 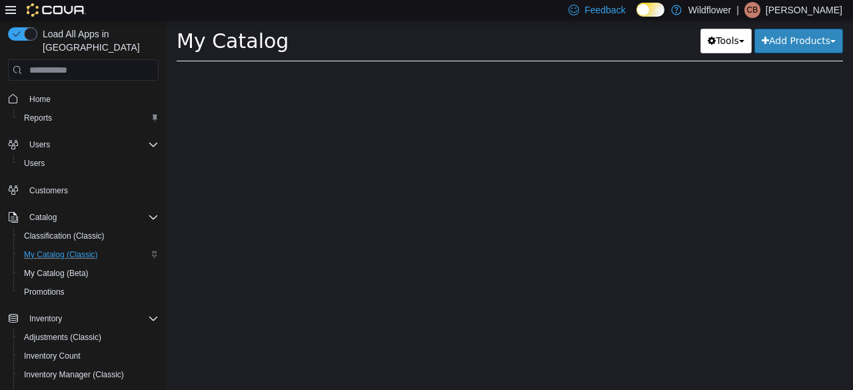 What do you see at coordinates (63, 337) in the screenshot?
I see `a: Adjustments (Classic)` at bounding box center [63, 337].